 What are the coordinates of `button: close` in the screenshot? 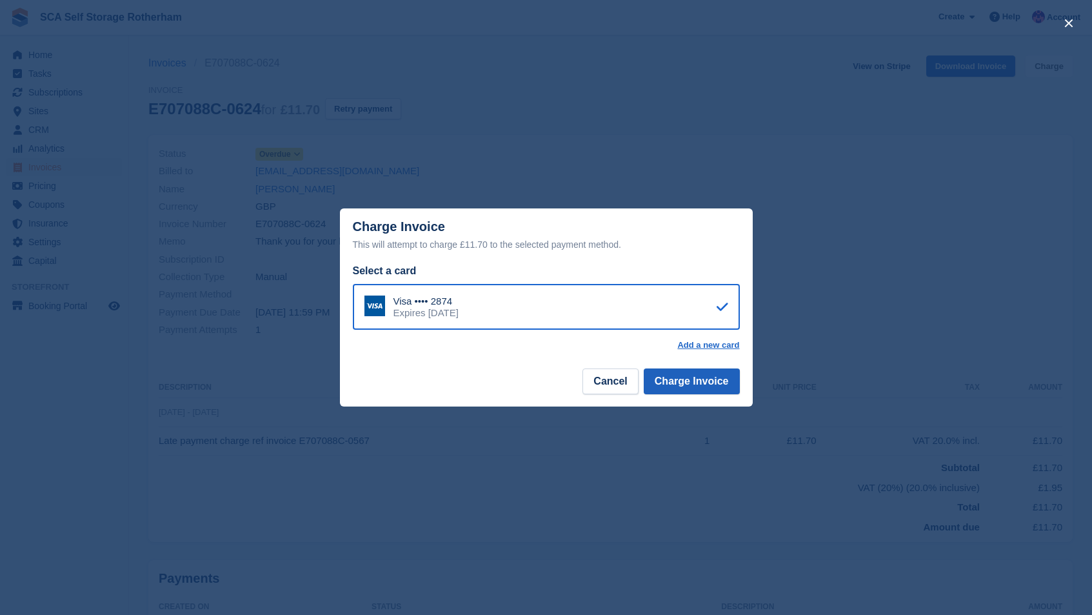 It's located at (1069, 23).